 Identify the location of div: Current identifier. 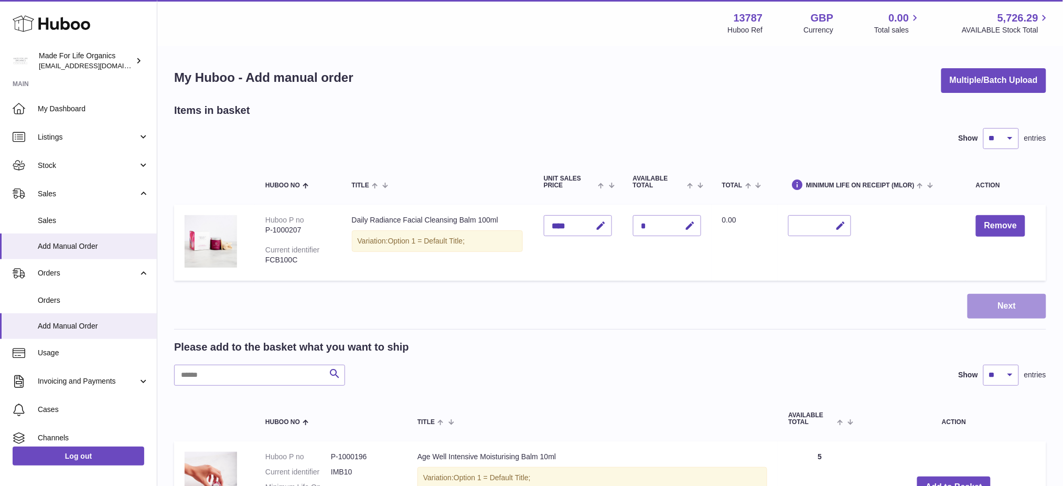
(293, 250).